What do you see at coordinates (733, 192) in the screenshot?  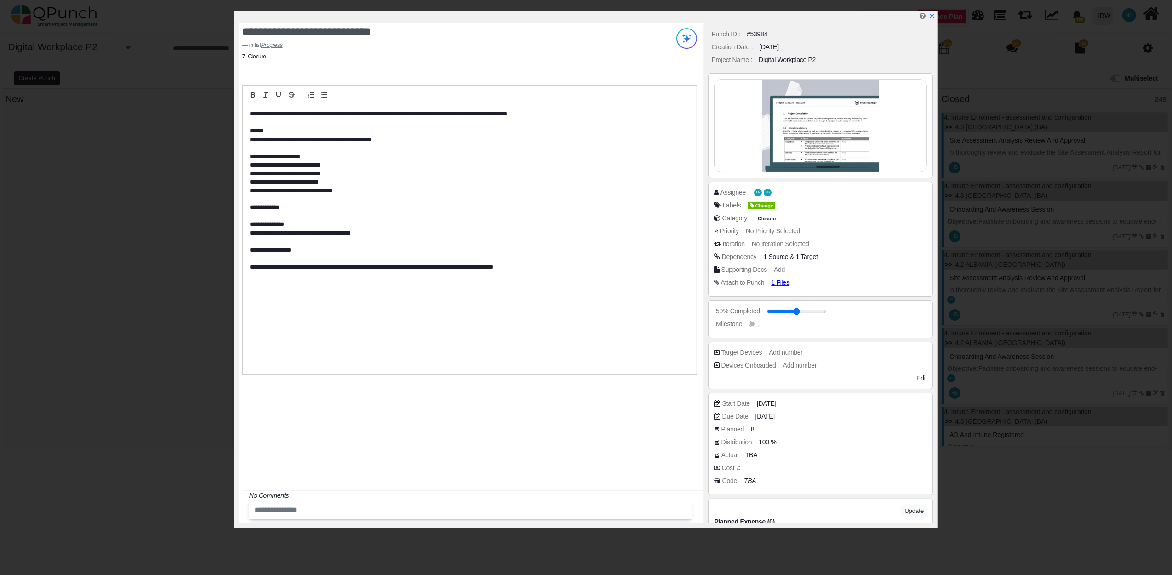 I see `div: Assignee` at bounding box center [733, 192].